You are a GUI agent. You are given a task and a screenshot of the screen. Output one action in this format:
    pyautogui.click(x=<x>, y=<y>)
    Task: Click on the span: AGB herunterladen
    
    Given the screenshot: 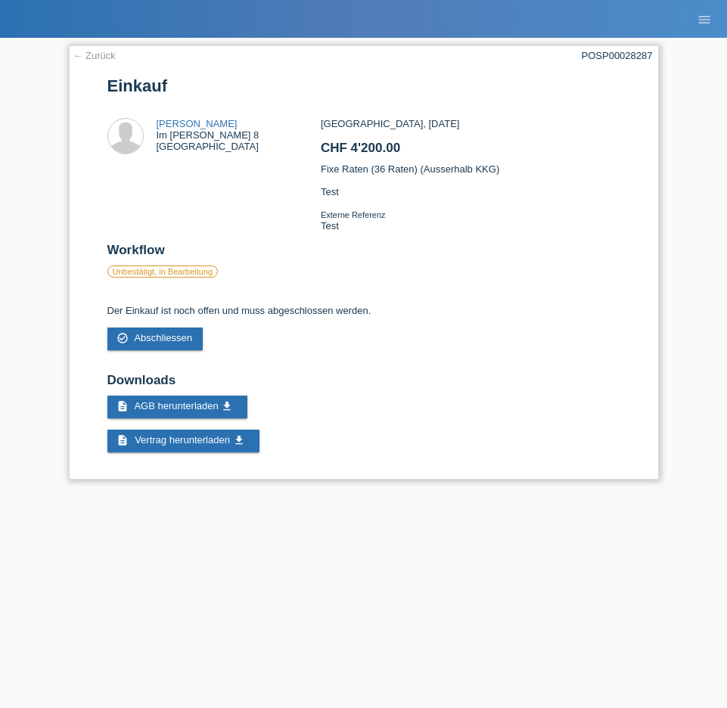 What is the action you would take?
    pyautogui.click(x=175, y=405)
    